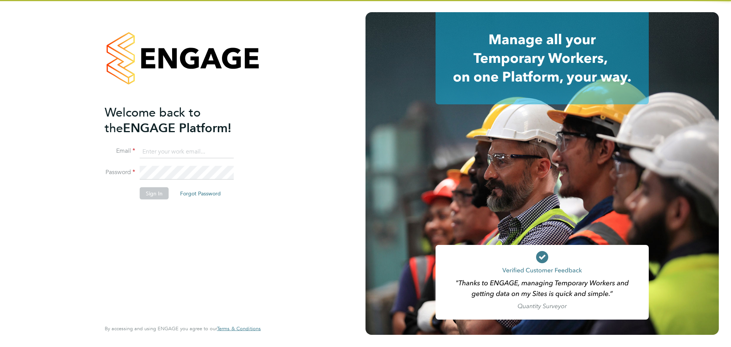 This screenshot has width=731, height=347. What do you see at coordinates (179, 120) in the screenshot?
I see `h2: ENGAGE Platform!` at bounding box center [179, 120].